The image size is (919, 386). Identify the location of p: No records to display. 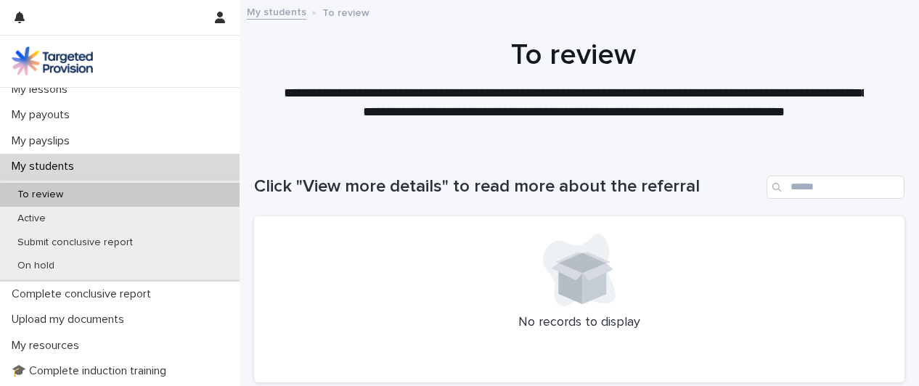
(579, 323).